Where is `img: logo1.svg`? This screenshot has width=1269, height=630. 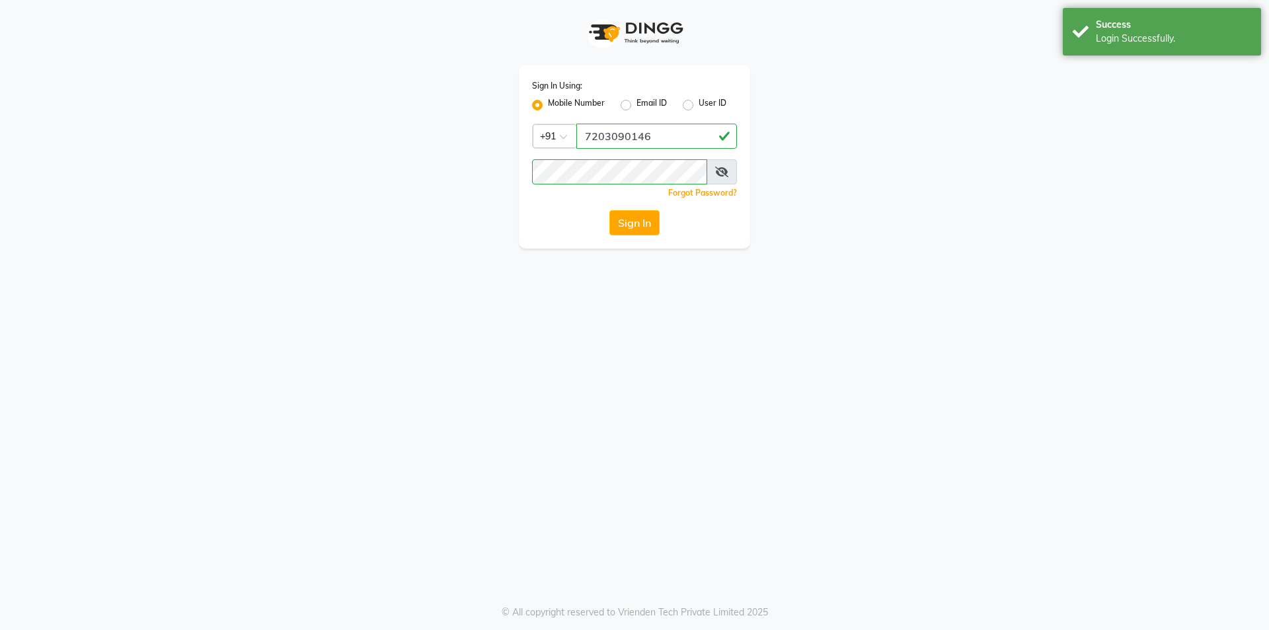 img: logo1.svg is located at coordinates (634, 32).